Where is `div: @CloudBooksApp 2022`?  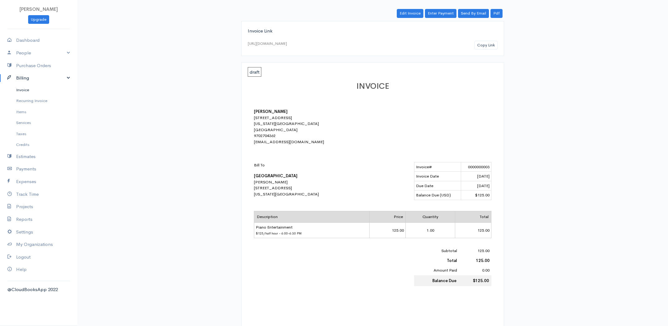
div: @CloudBooksApp 2022 is located at coordinates (39, 290).